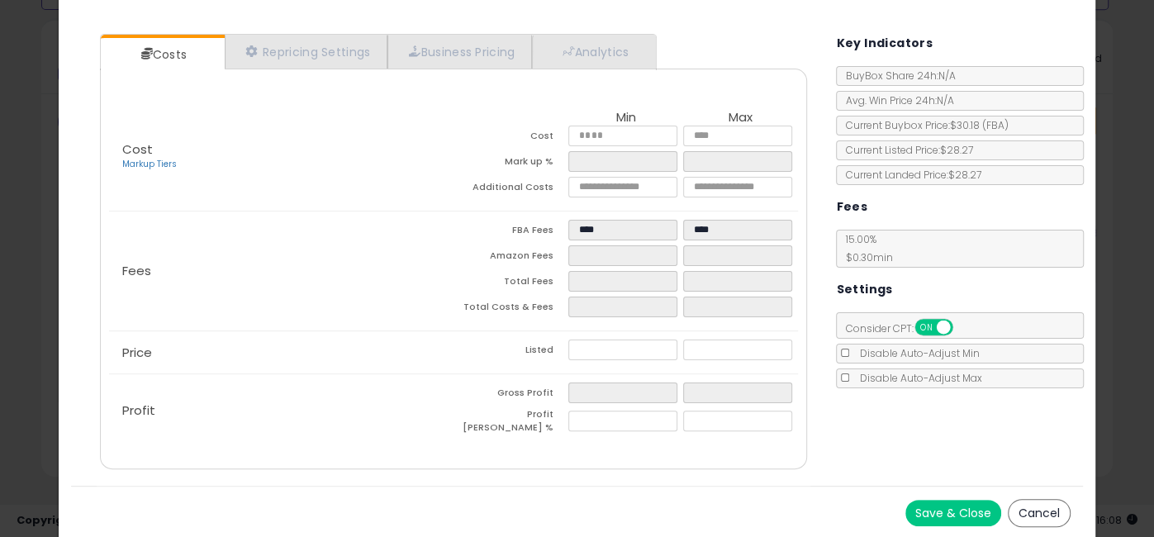 This screenshot has height=537, width=1154. I want to click on span: Disable Auto-Adjust Max, so click(917, 378).